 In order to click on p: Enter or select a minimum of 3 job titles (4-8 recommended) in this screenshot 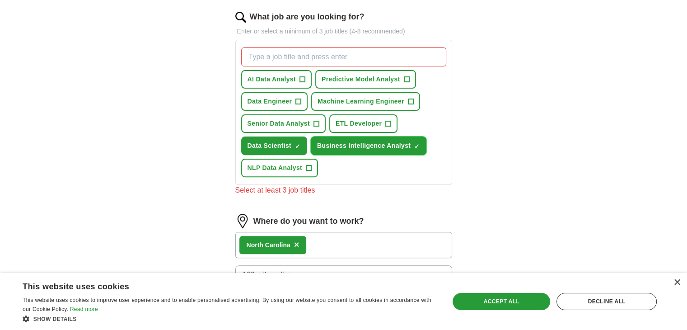, I will do `click(344, 31)`.